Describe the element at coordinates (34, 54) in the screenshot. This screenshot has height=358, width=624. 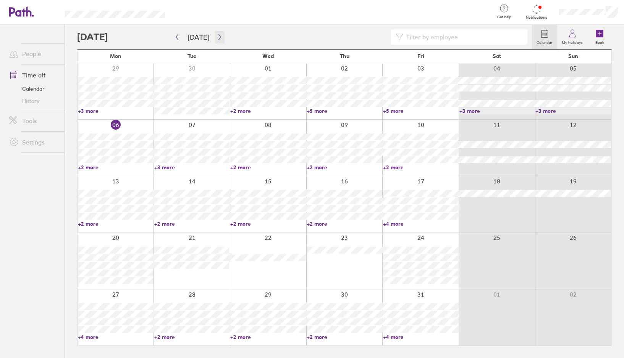
I see `a: People` at that location.